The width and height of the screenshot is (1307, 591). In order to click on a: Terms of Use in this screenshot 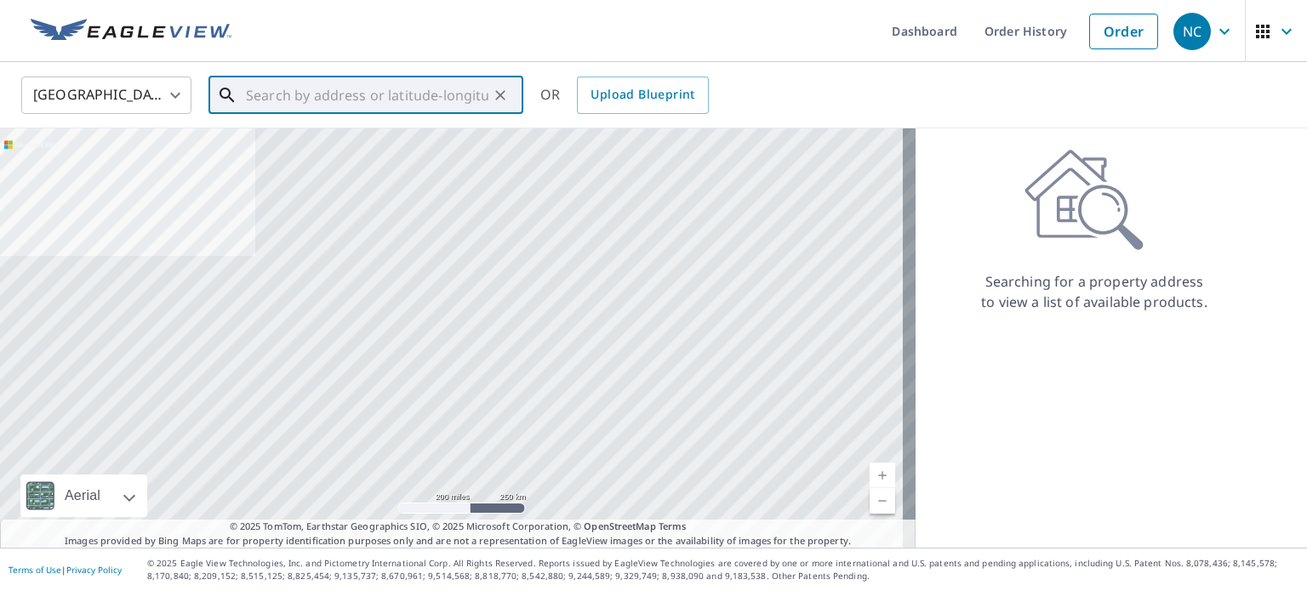, I will do `click(35, 570)`.